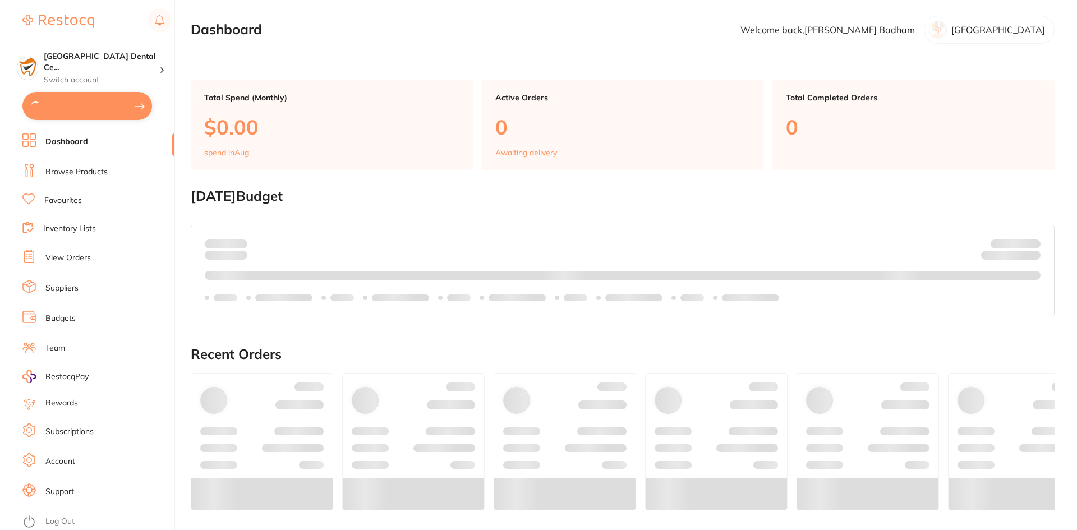 Image resolution: width=1077 pixels, height=530 pixels. What do you see at coordinates (332, 127) in the screenshot?
I see `p: $0.00` at bounding box center [332, 127].